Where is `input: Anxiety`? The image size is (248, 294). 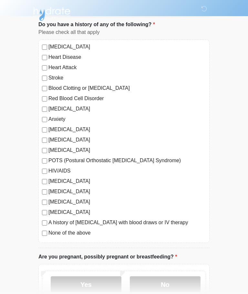 input: Anxiety is located at coordinates (45, 119).